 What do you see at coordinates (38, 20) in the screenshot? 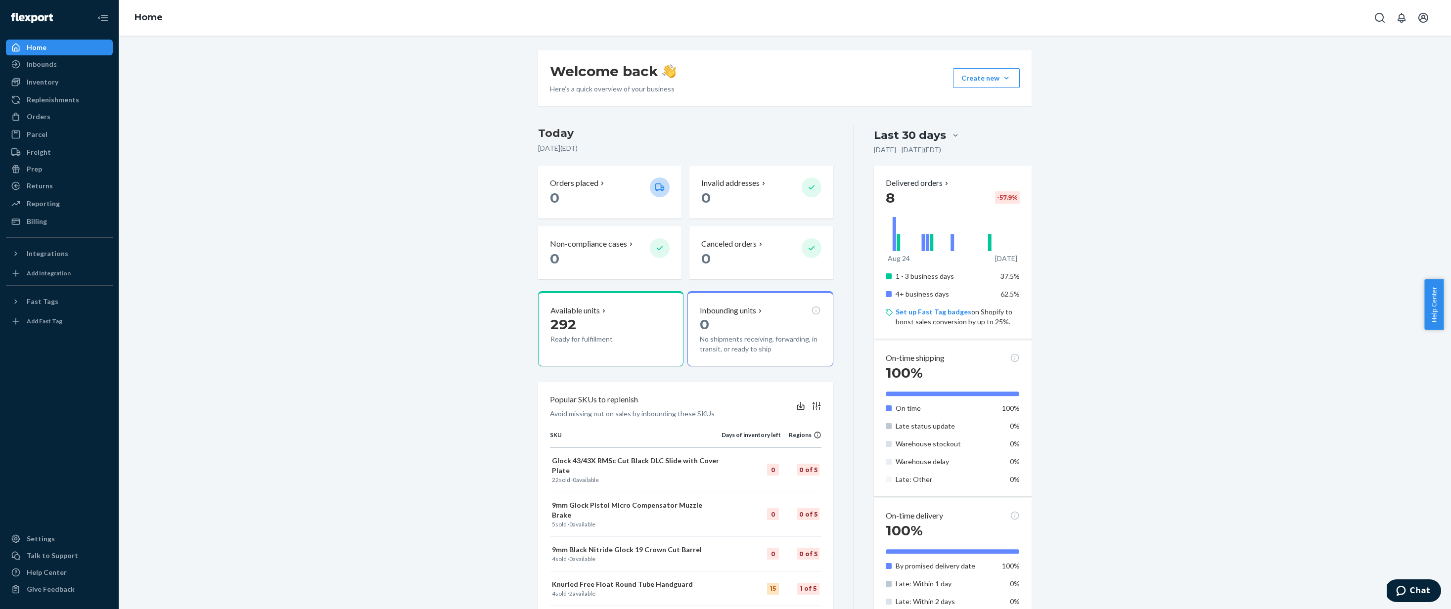
I see `div: v 4.0.25` at bounding box center [38, 20].